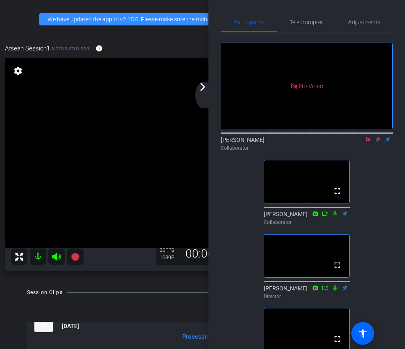  Describe the element at coordinates (45, 292) in the screenshot. I see `div: Session Clips` at that location.